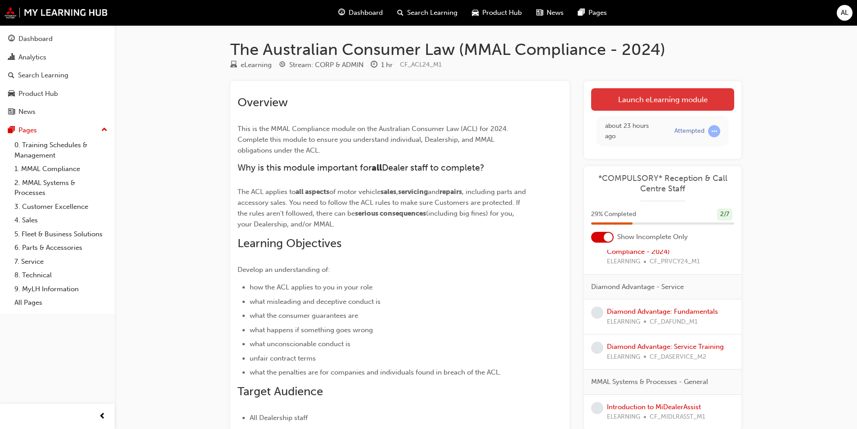 This screenshot has width=857, height=429. What do you see at coordinates (36, 39) in the screenshot?
I see `div: Dashboard` at bounding box center [36, 39].